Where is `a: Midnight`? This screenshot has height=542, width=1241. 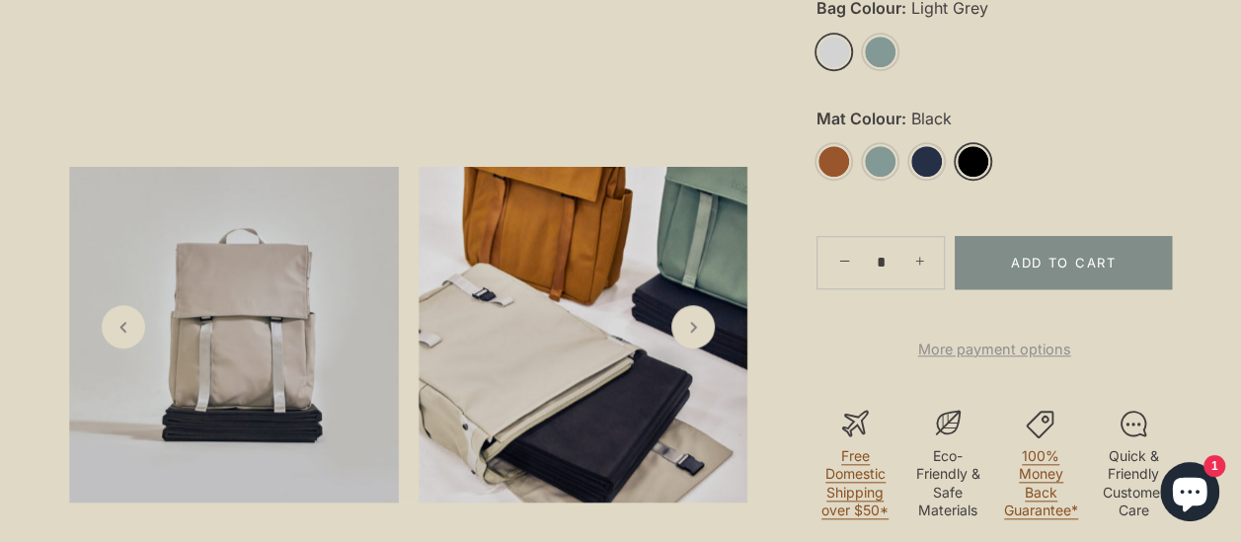
a: Midnight is located at coordinates (926, 161).